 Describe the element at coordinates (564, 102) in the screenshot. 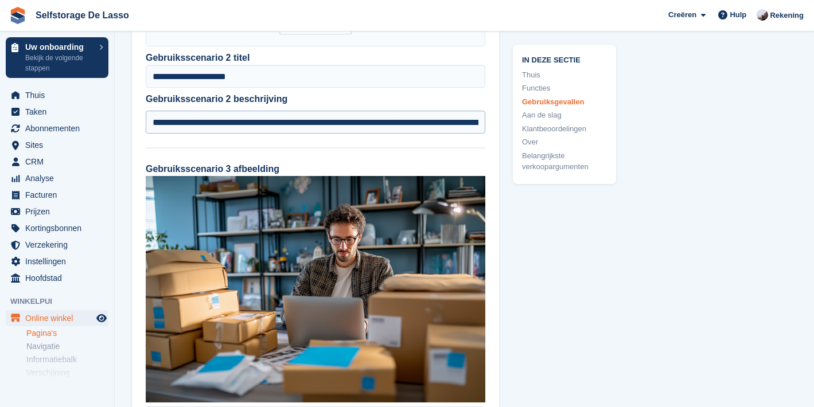

I see `a: Gebruiksgevallen` at that location.